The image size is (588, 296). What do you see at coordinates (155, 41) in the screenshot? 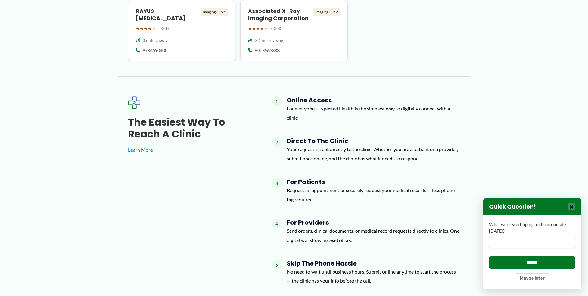
I see `span: 0 miles away` at bounding box center [155, 41].